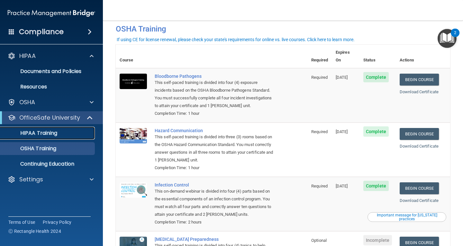  Describe the element at coordinates (215, 94) in the screenshot. I see `div: This self-paced training is divided into four (4) exposure incidents based on the OSHA Bloodborne...` at that location.